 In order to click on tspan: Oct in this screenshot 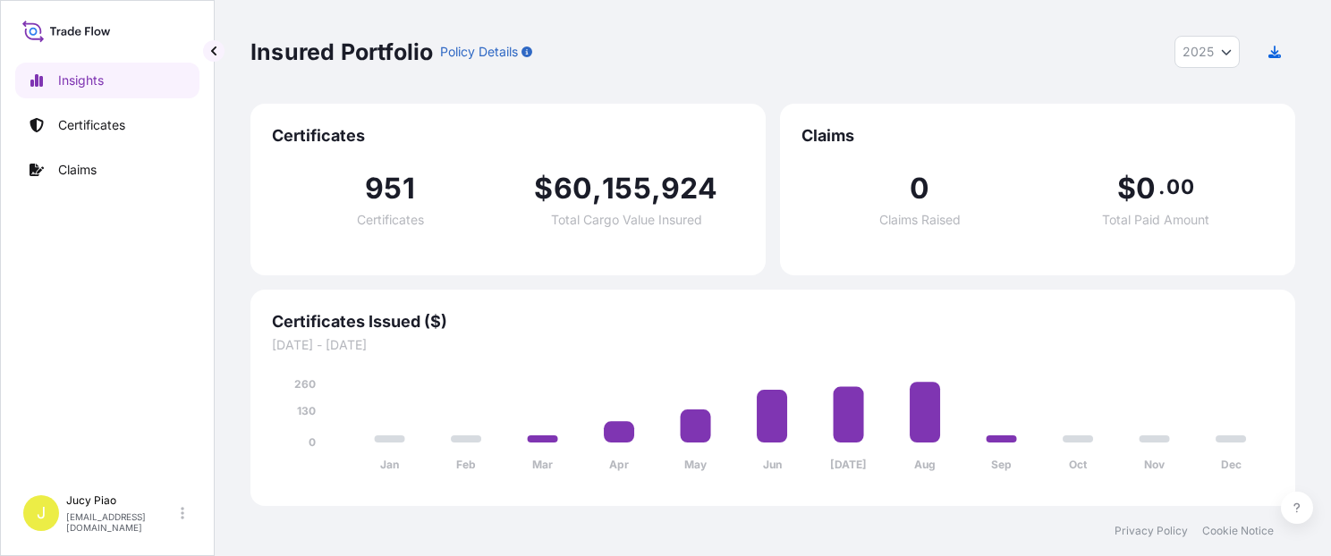, I will do `click(1078, 464)`.